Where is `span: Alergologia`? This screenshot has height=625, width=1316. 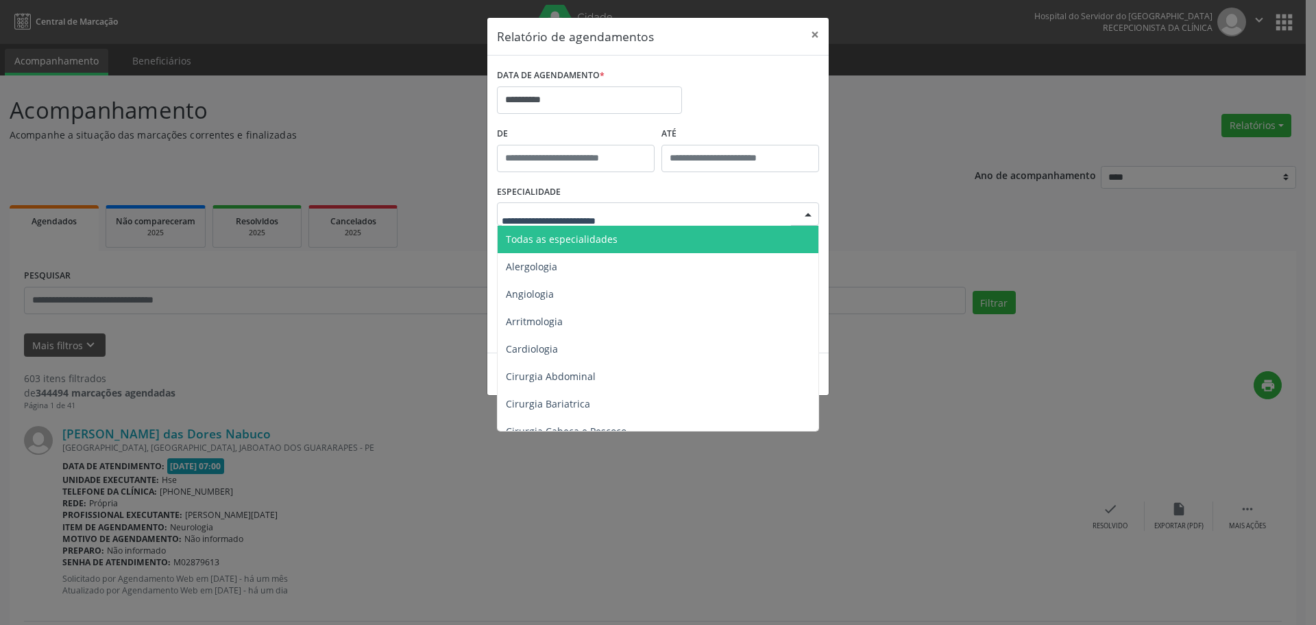 span: Alergologia is located at coordinates (531, 266).